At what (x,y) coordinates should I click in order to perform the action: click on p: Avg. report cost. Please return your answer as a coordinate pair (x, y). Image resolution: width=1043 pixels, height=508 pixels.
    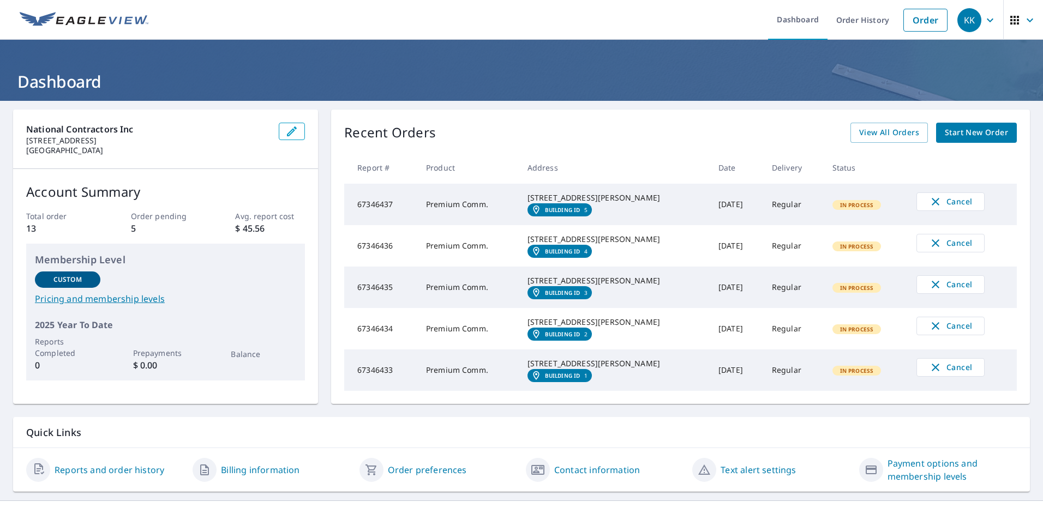
    Looking at the image, I should click on (270, 216).